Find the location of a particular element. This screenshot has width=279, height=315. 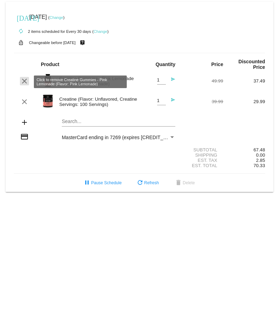

span: Delete is located at coordinates (185, 183).